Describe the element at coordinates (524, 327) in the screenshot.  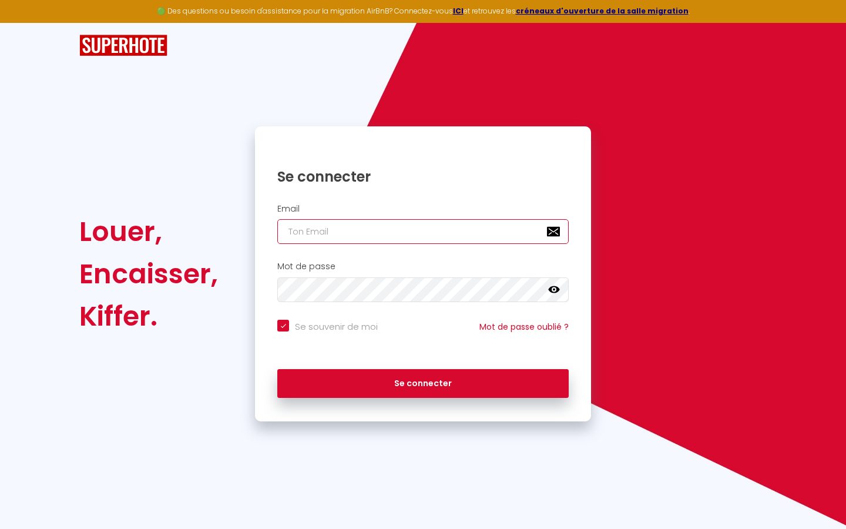
I see `a: Mot de passe oublié ?` at that location.